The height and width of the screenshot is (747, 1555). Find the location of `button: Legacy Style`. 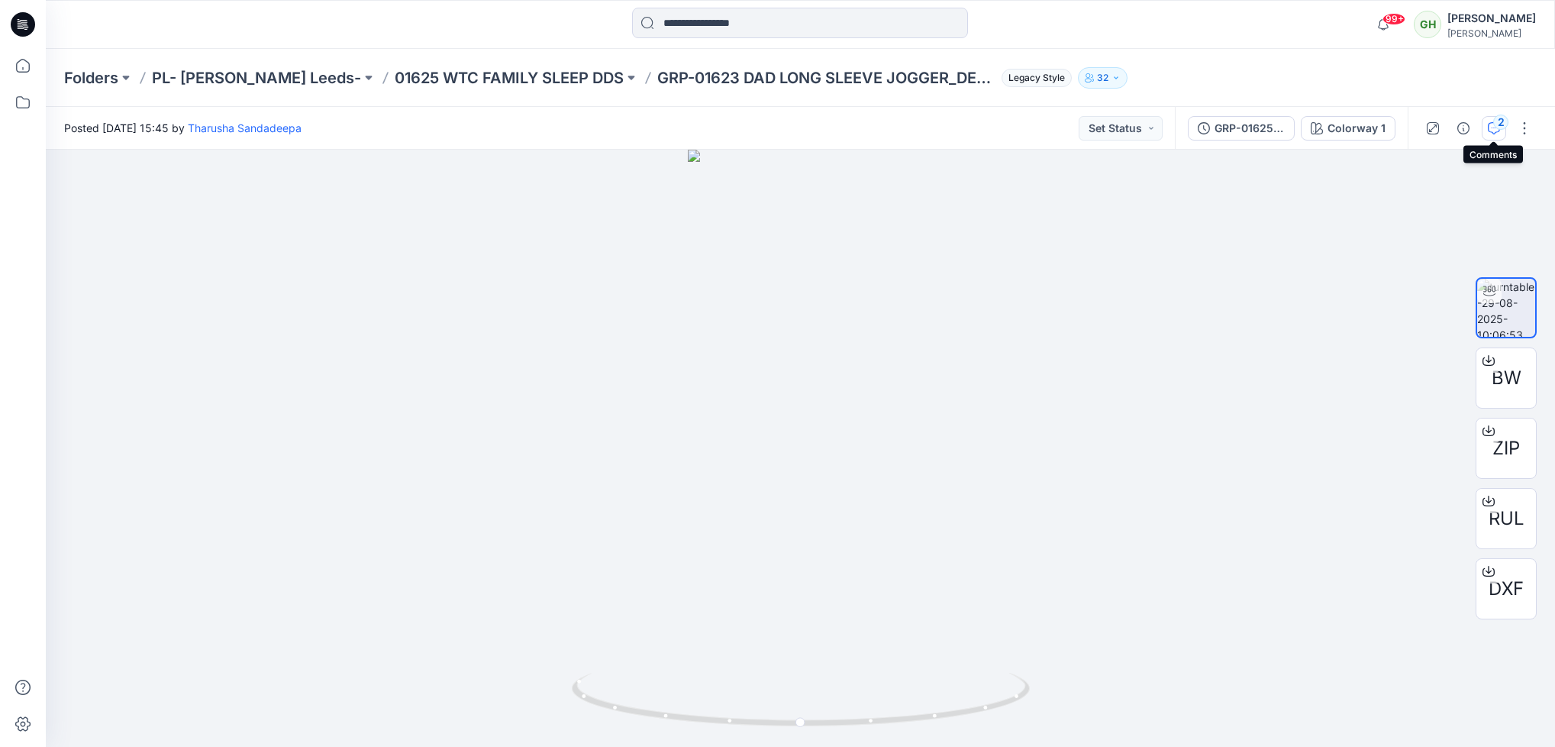

button: Legacy Style is located at coordinates (1034, 78).